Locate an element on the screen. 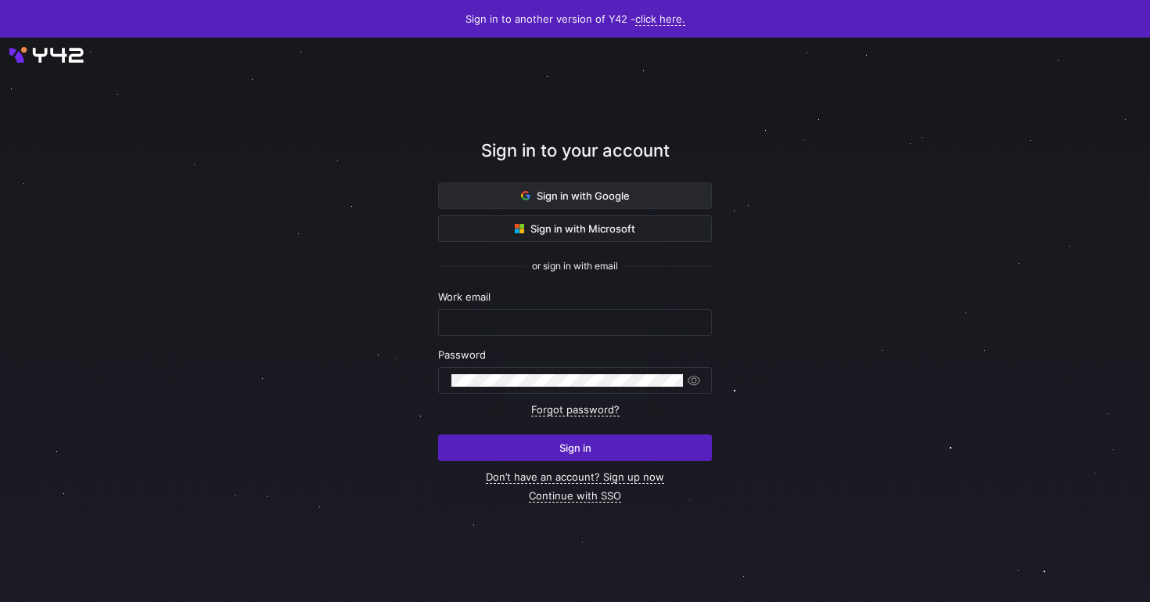 The image size is (1150, 602). span: Sign in is located at coordinates (575, 448).